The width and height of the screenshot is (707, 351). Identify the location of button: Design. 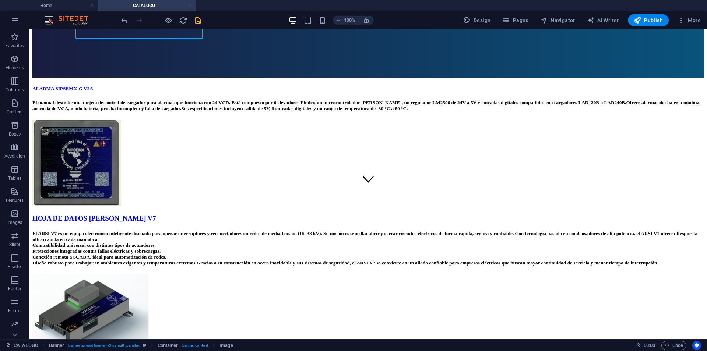
(477, 20).